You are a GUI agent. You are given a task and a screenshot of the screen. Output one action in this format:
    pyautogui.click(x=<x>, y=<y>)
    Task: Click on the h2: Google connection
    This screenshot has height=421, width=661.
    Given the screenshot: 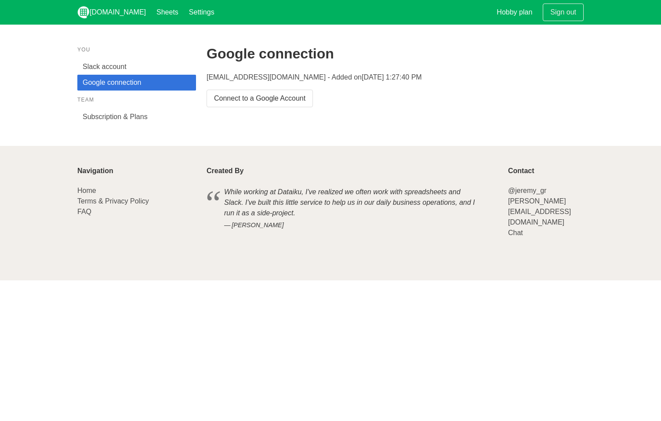 What is the action you would take?
    pyautogui.click(x=395, y=54)
    